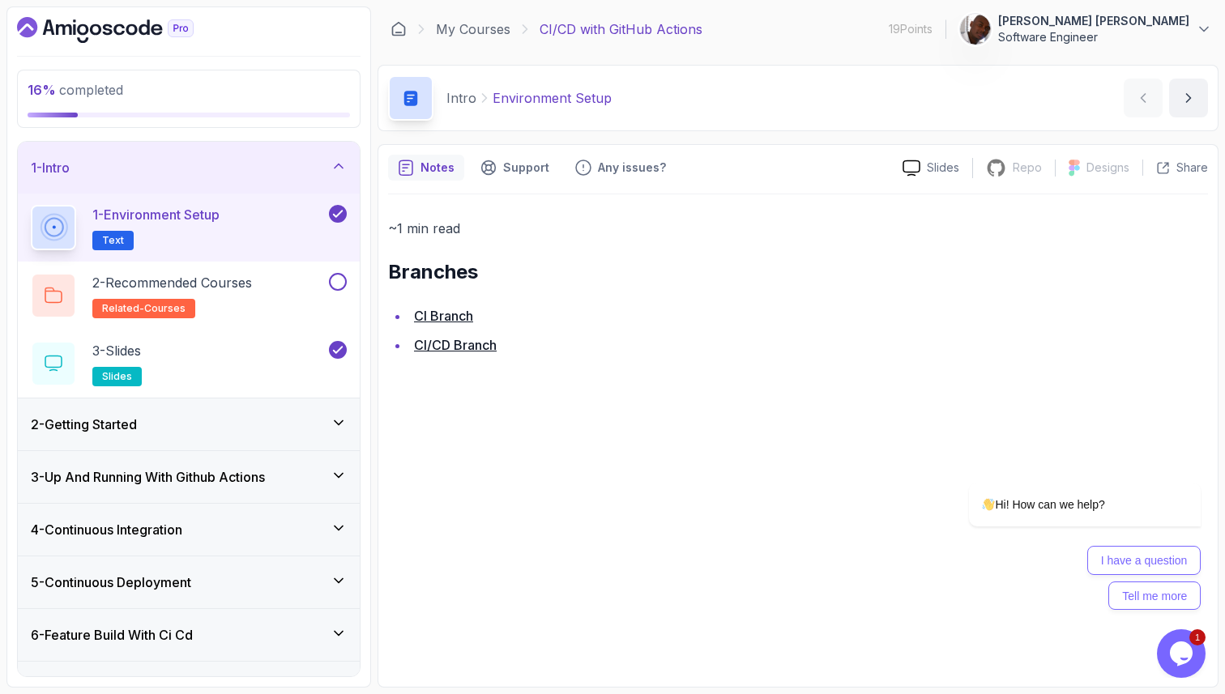  I want to click on button: 1-Intro, so click(189, 168).